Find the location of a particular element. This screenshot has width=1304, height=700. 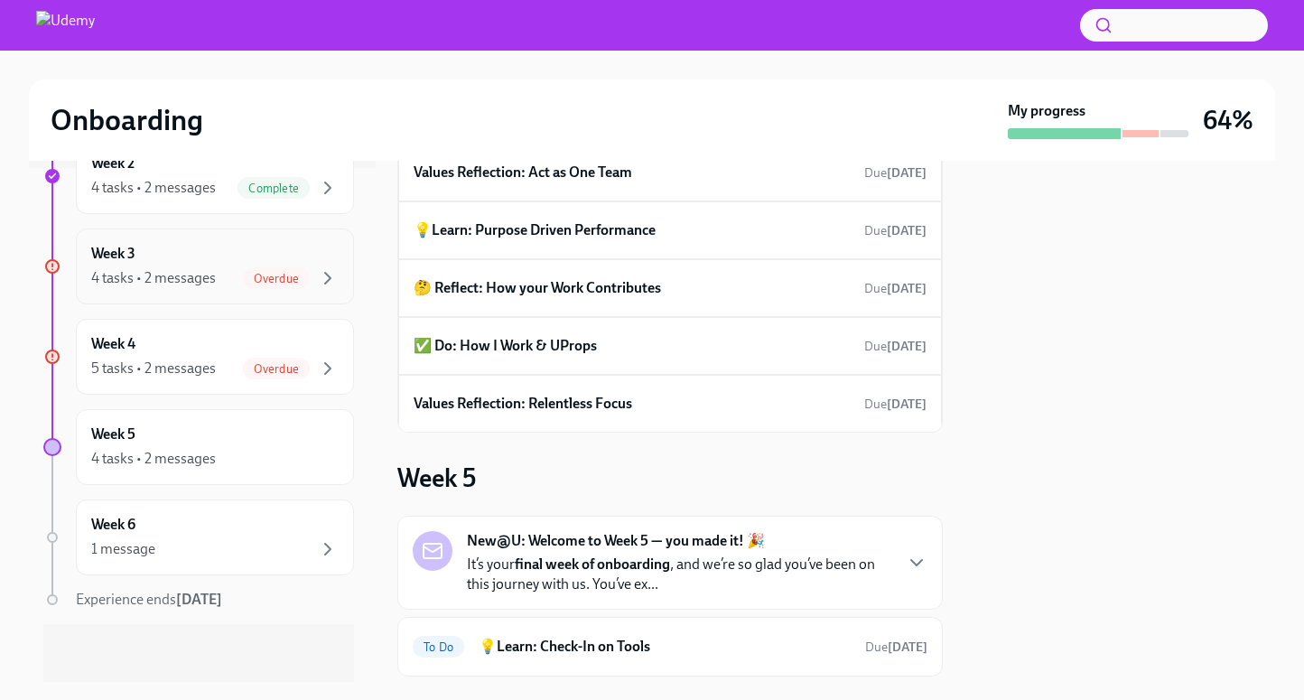

h6: Values Reflection: Act as One Team is located at coordinates (523, 172).